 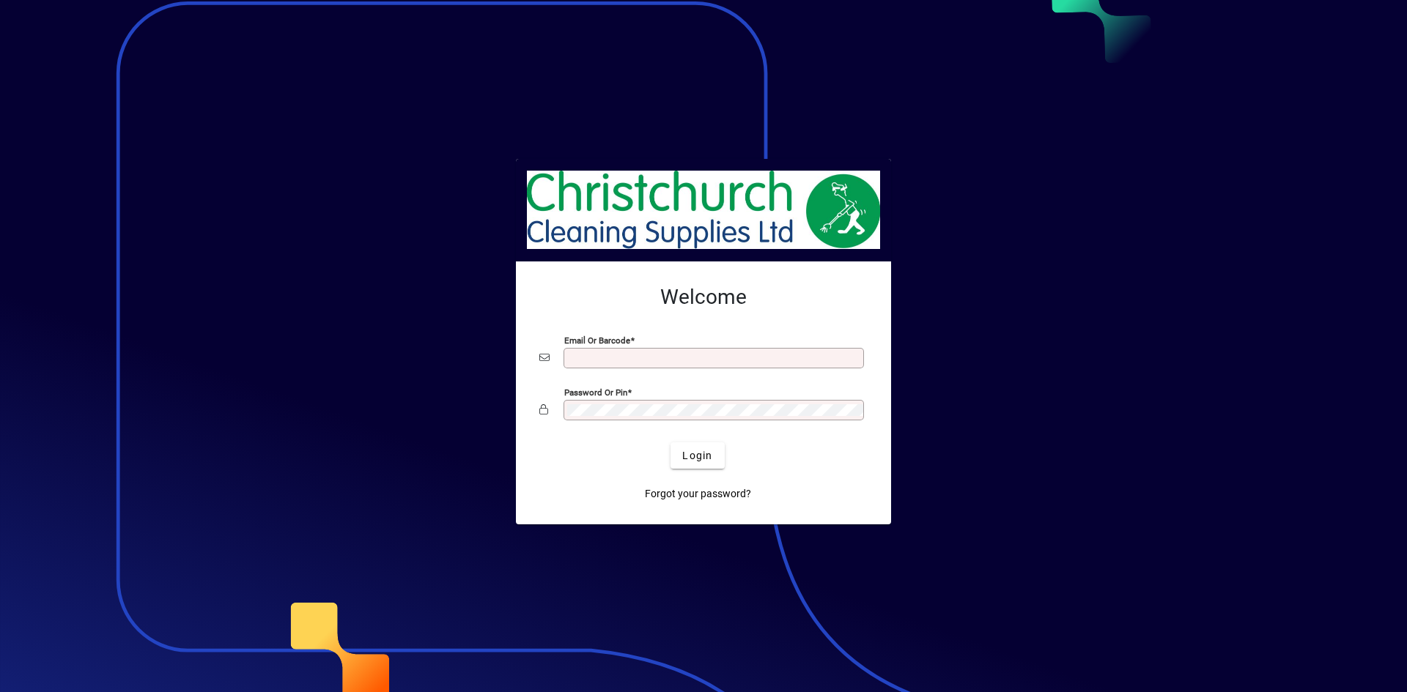 I want to click on mat-label: Email or Barcode, so click(x=597, y=341).